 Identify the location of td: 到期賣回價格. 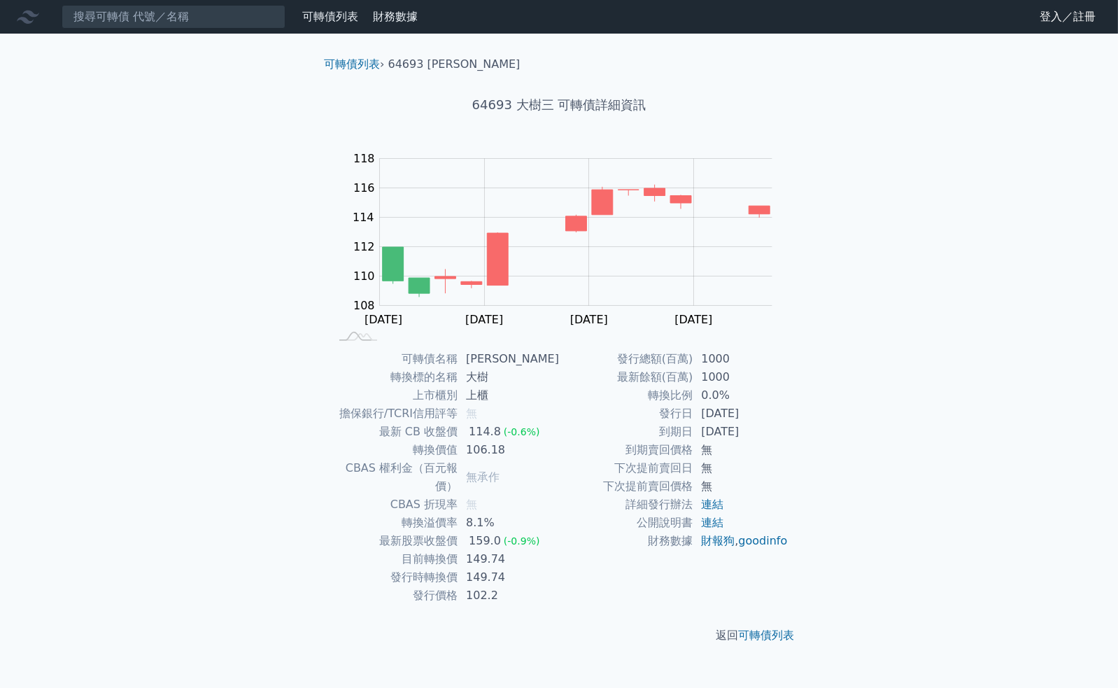
(626, 450).